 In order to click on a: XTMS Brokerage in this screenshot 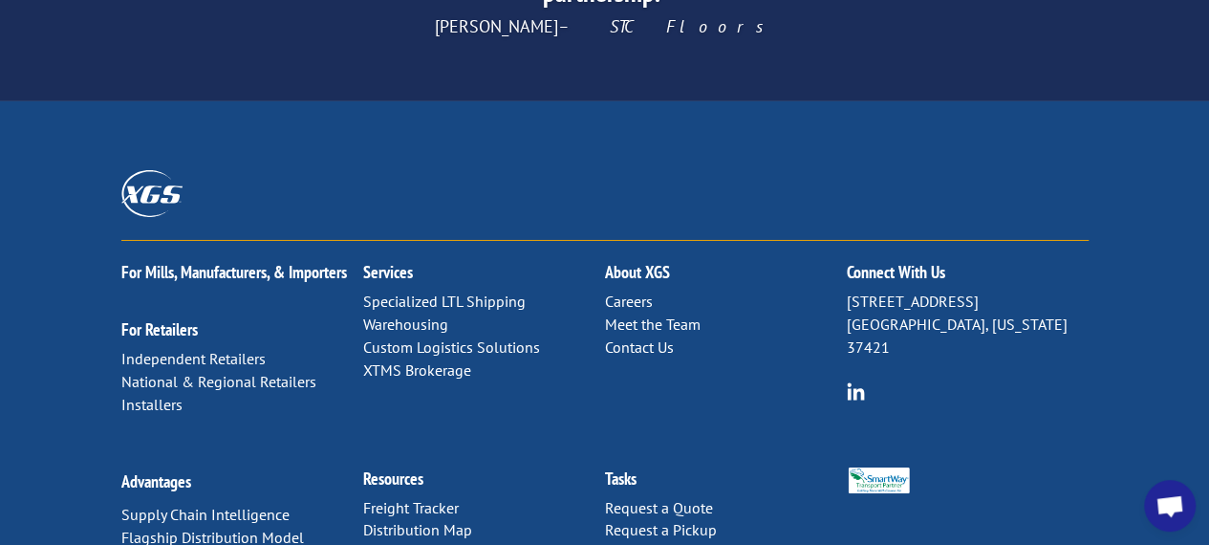, I will do `click(417, 370)`.